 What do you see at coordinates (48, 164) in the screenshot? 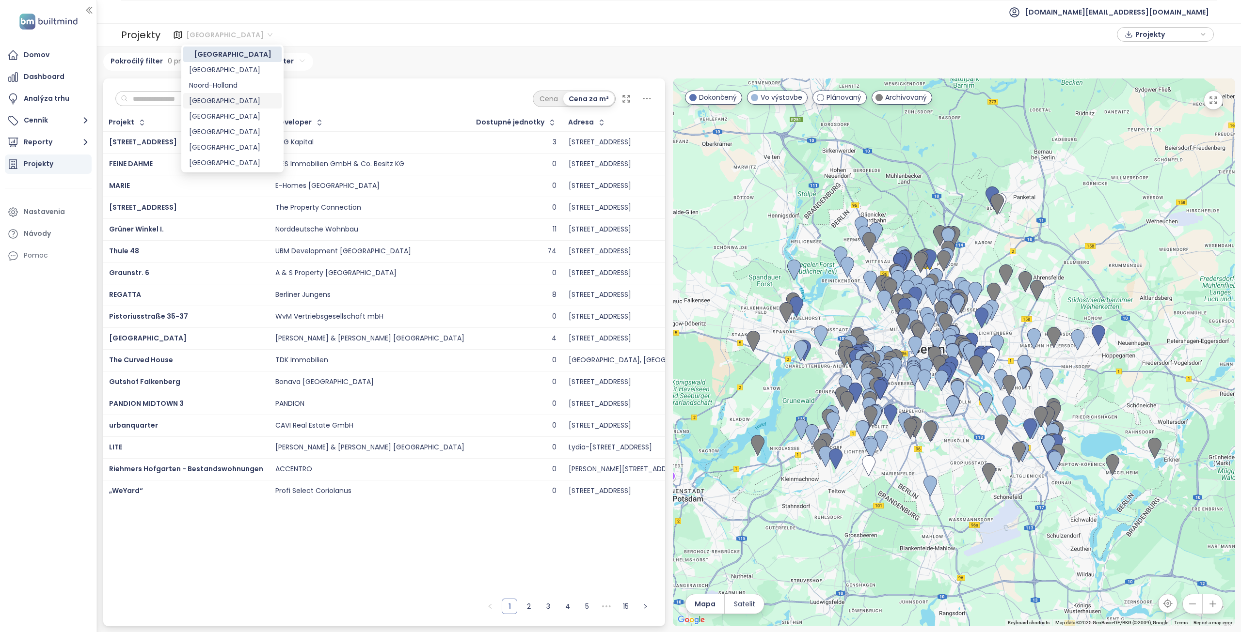
I see `a: Projekty` at bounding box center [48, 164].